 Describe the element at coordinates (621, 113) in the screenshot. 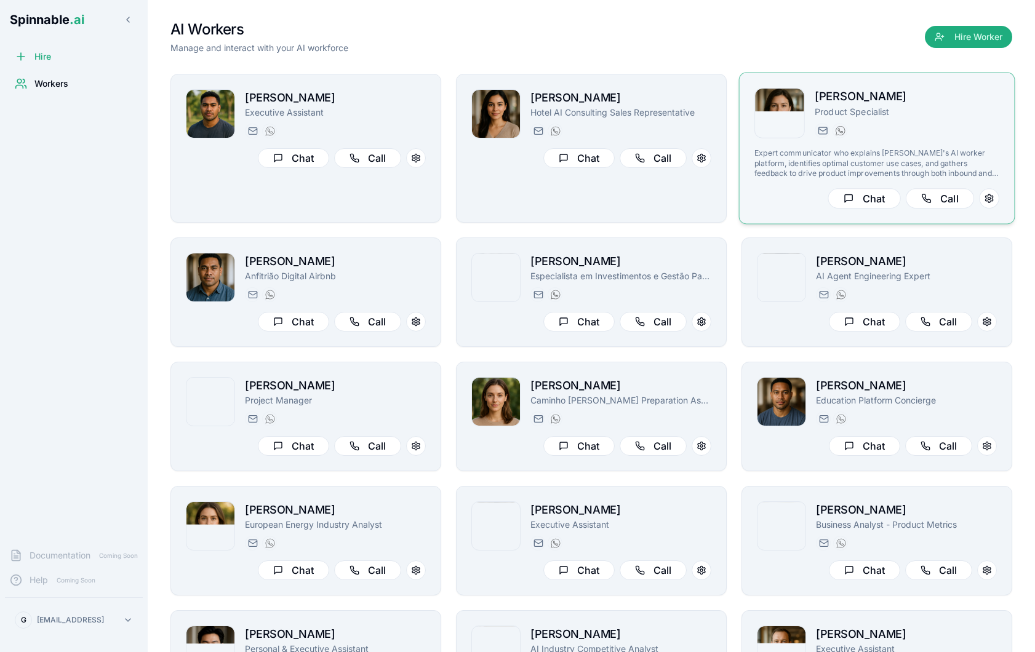

I see `p: Hotel AI Consulting Sales Representative` at that location.